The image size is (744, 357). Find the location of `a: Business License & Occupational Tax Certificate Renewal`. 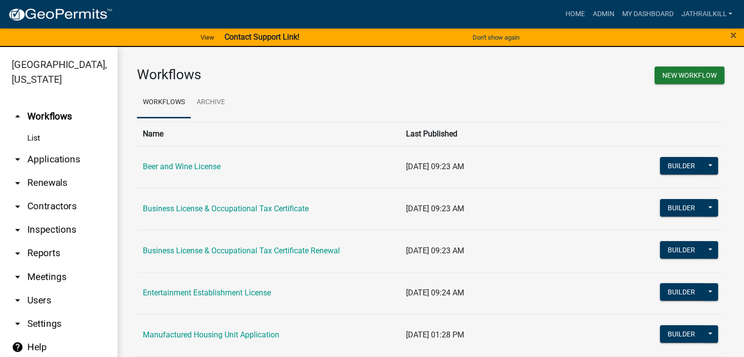

a: Business License & Occupational Tax Certificate Renewal is located at coordinates (241, 250).